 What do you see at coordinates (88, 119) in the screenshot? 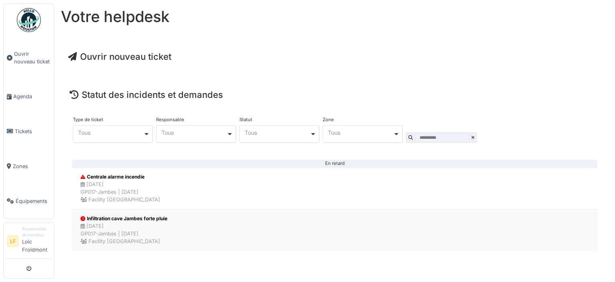
I see `label: Type de ticket` at bounding box center [88, 119].